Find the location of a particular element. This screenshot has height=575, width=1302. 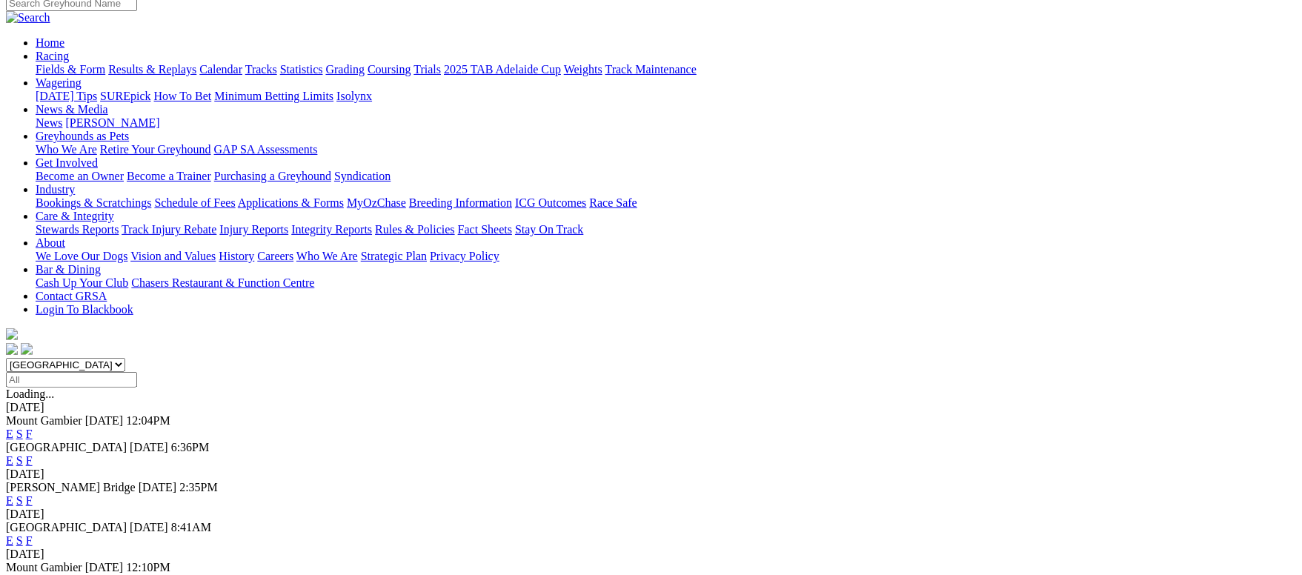

div: News & Media is located at coordinates (665, 123).